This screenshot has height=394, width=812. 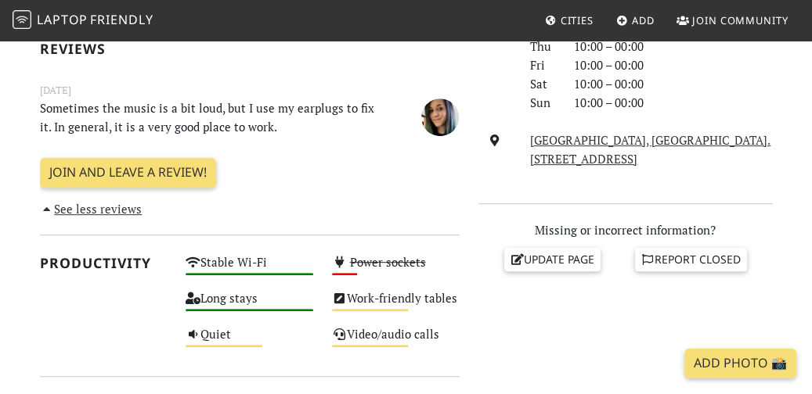 I want to click on a: Join Community, so click(x=732, y=20).